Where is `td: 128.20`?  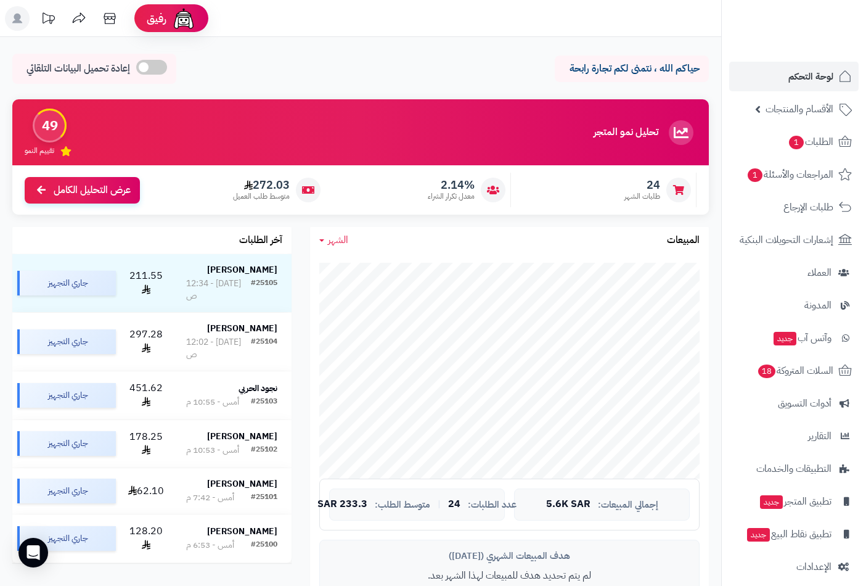 td: 128.20 is located at coordinates (146, 538).